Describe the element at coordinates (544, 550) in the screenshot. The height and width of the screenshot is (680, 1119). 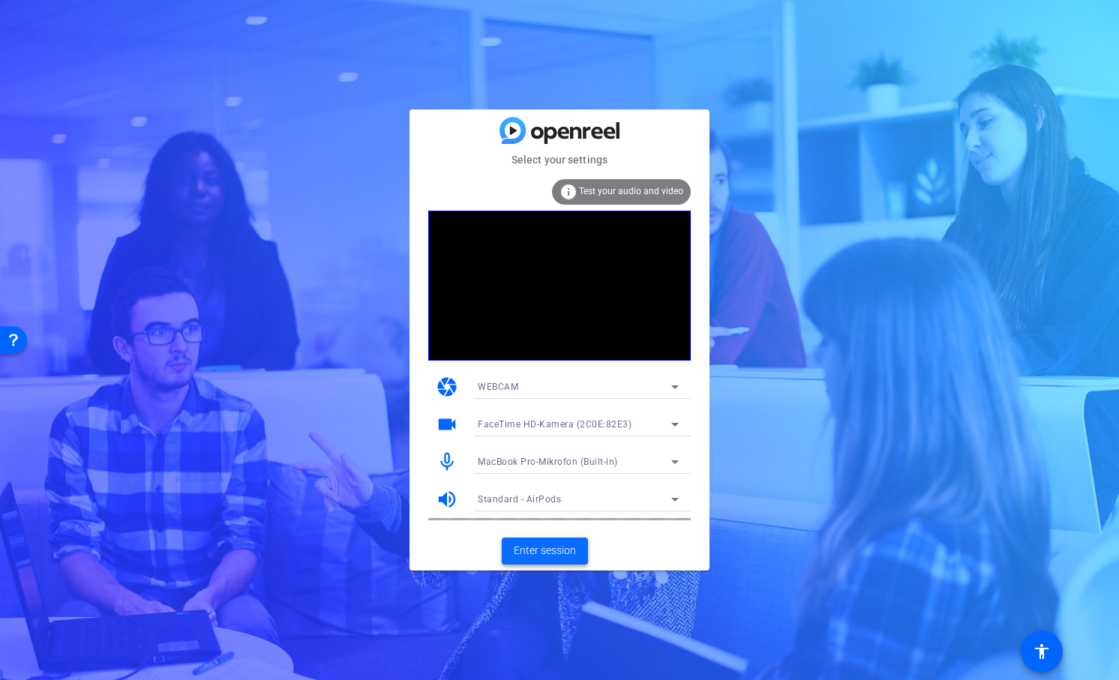
I see `span: Enter session` at that location.